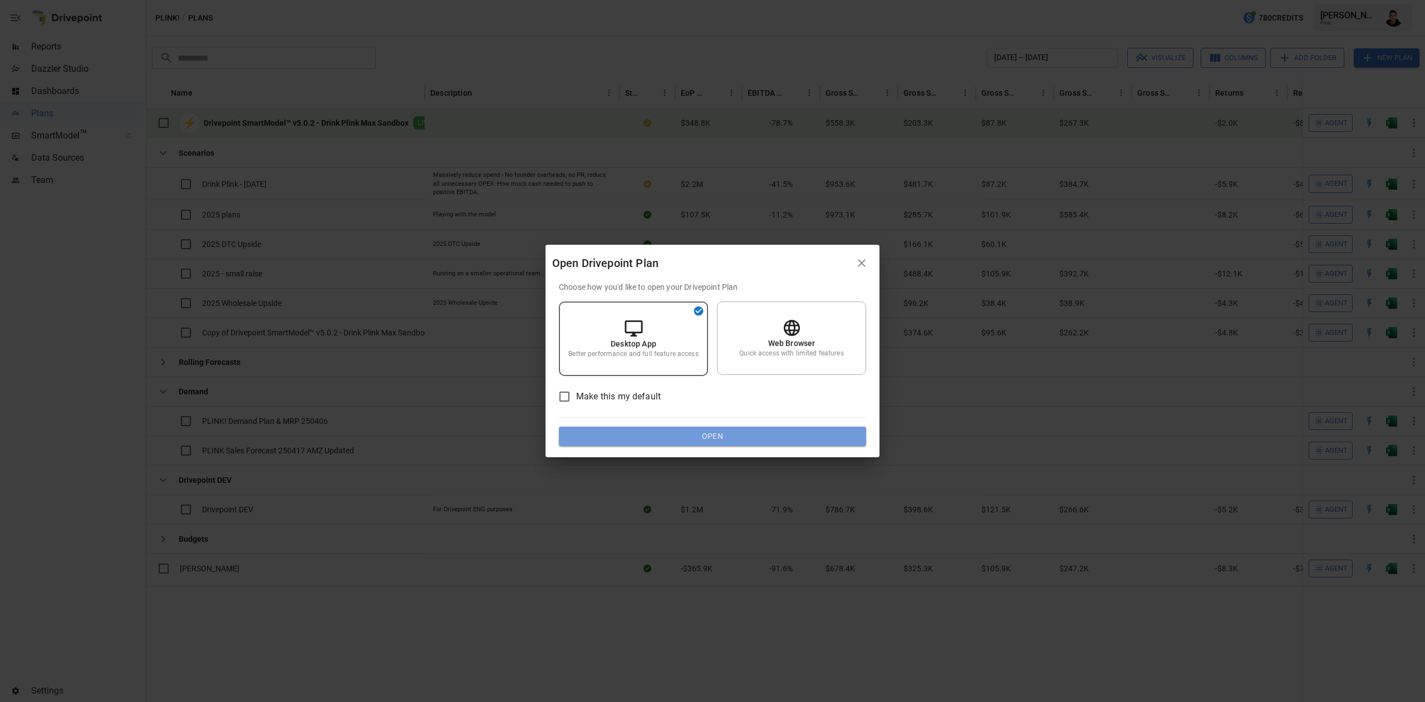 Image resolution: width=1425 pixels, height=702 pixels. I want to click on p: Better performance and full feature access, so click(633, 354).